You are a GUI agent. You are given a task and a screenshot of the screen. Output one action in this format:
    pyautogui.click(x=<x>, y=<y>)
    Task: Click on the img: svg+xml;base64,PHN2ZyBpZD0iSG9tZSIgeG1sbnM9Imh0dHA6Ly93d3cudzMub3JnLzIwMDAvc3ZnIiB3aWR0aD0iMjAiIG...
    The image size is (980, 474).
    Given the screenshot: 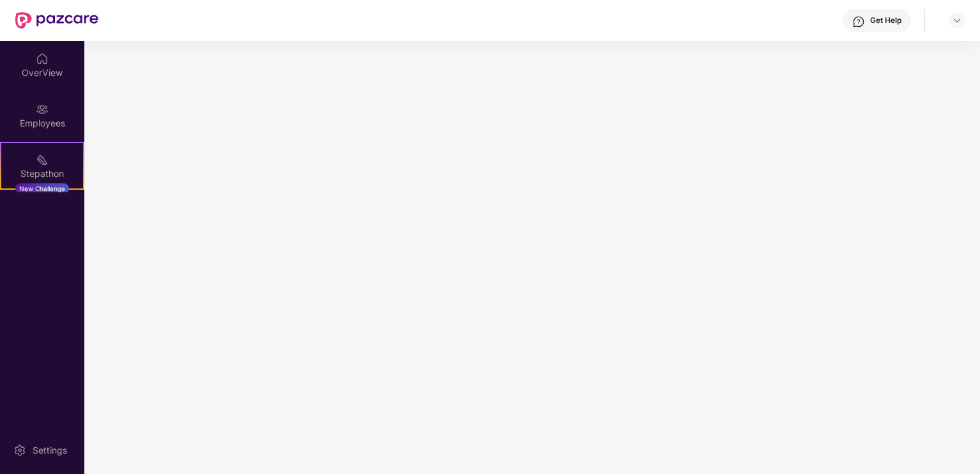 What is the action you would take?
    pyautogui.click(x=42, y=59)
    